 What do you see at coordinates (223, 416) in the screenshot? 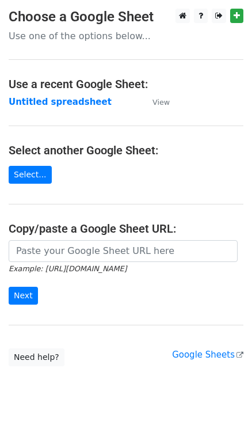
I see `div: Chat Widget` at bounding box center [223, 416].